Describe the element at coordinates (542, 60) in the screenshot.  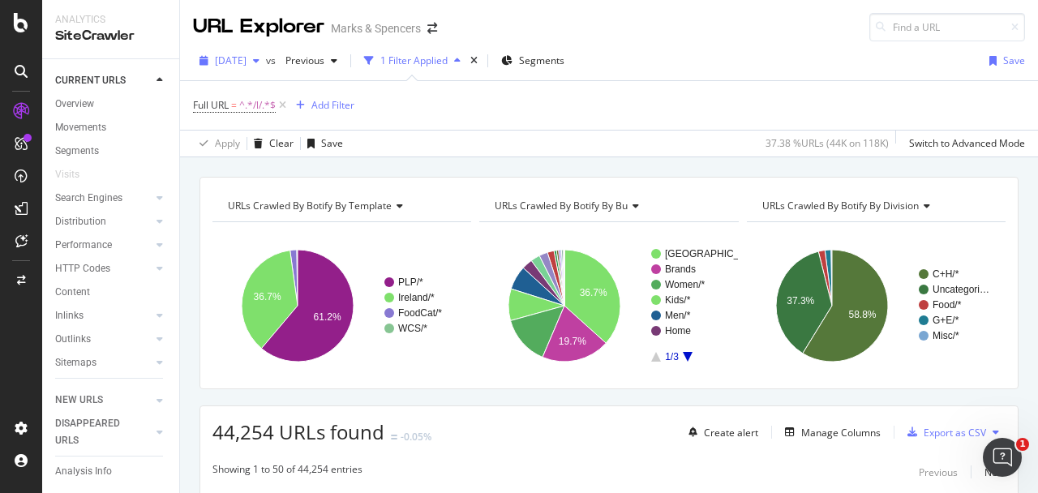
I see `span: Segments` at that location.